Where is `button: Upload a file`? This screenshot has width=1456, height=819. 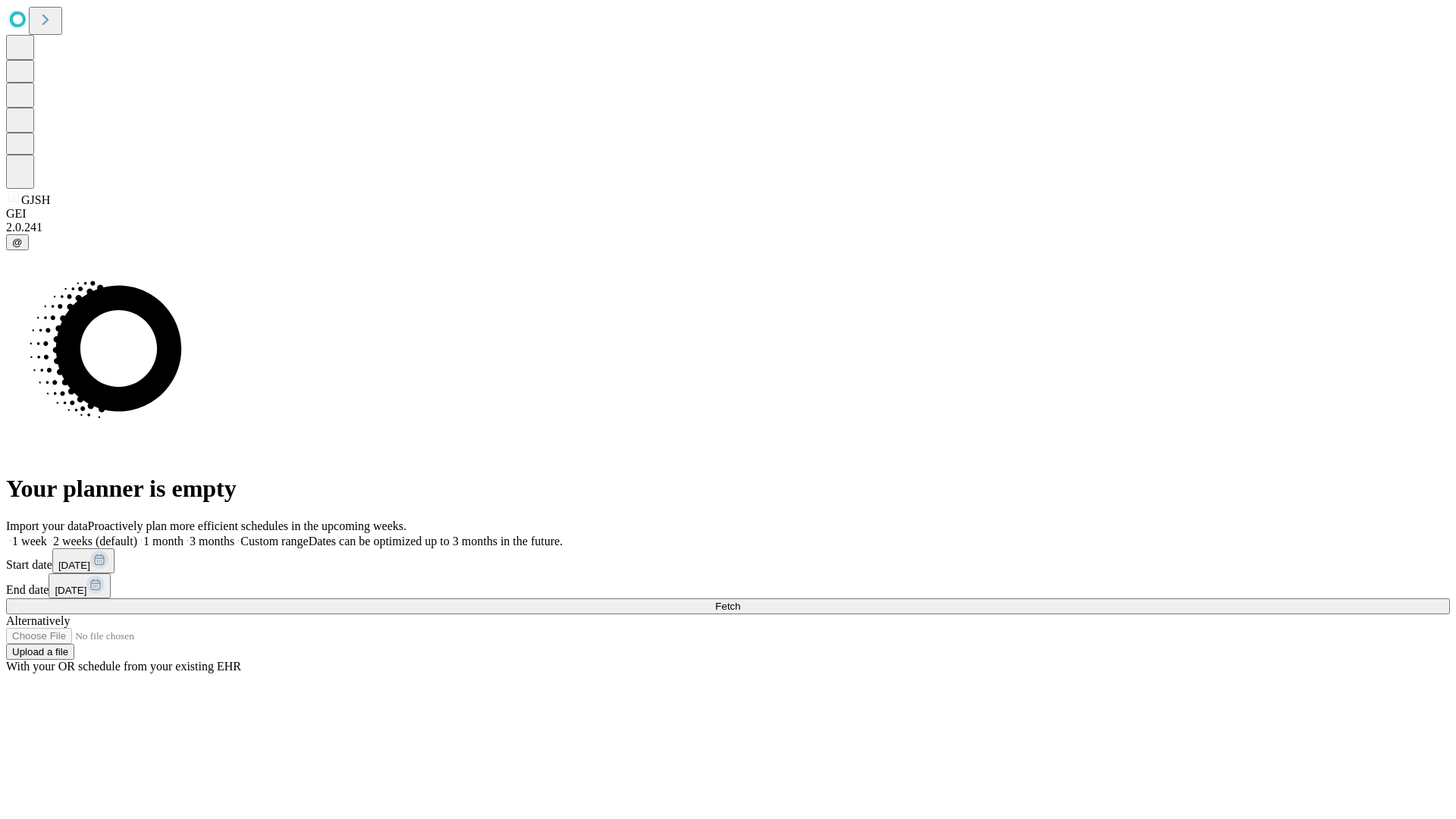
button: Upload a file is located at coordinates (40, 651).